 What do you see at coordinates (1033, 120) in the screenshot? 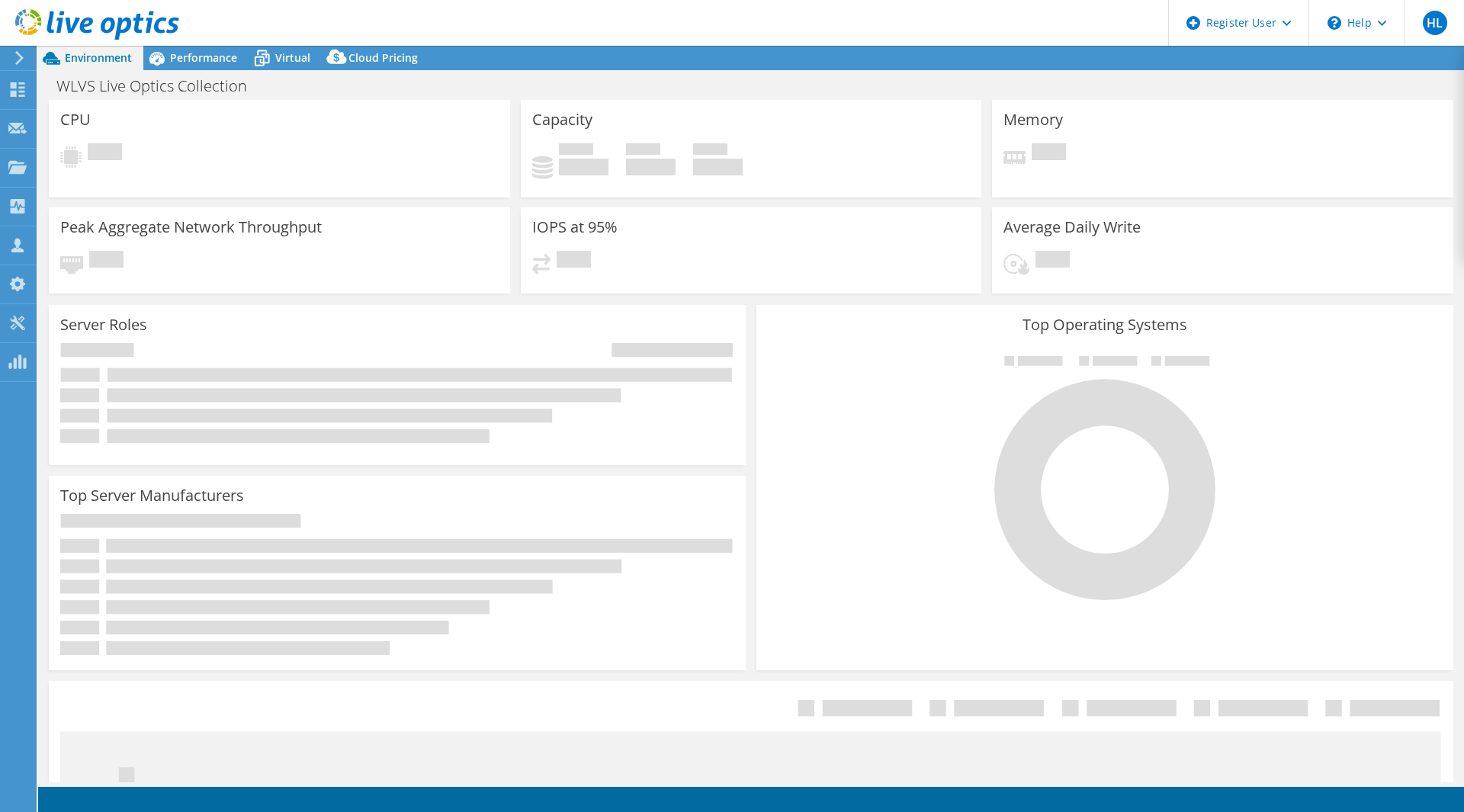
I see `h3: Memory` at bounding box center [1033, 120].